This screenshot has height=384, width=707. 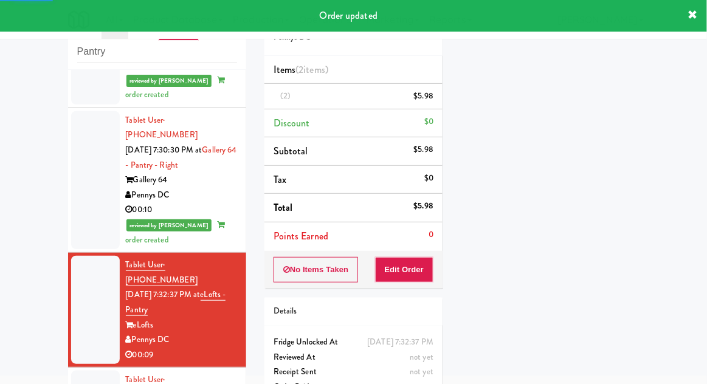 I want to click on span: (2 ), so click(x=312, y=69).